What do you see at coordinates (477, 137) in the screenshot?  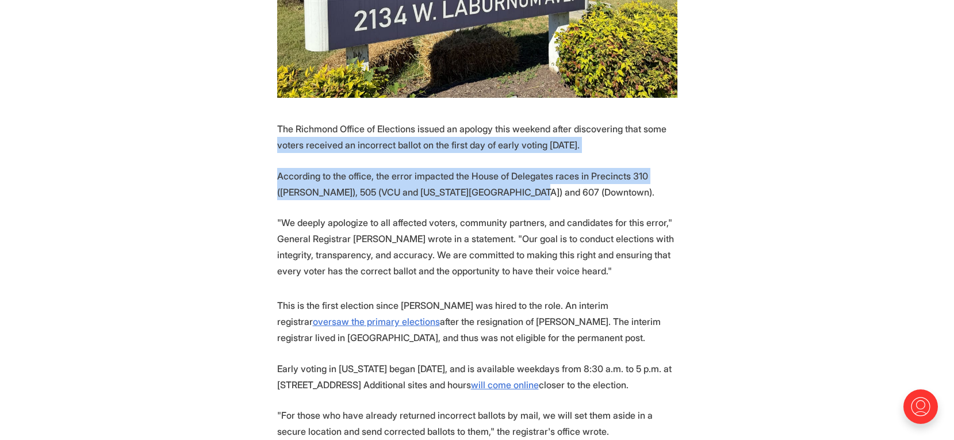 I see `p: The Richmond Office of Elections issued an apology this weekend after discovering that some voter...` at bounding box center [477, 137].